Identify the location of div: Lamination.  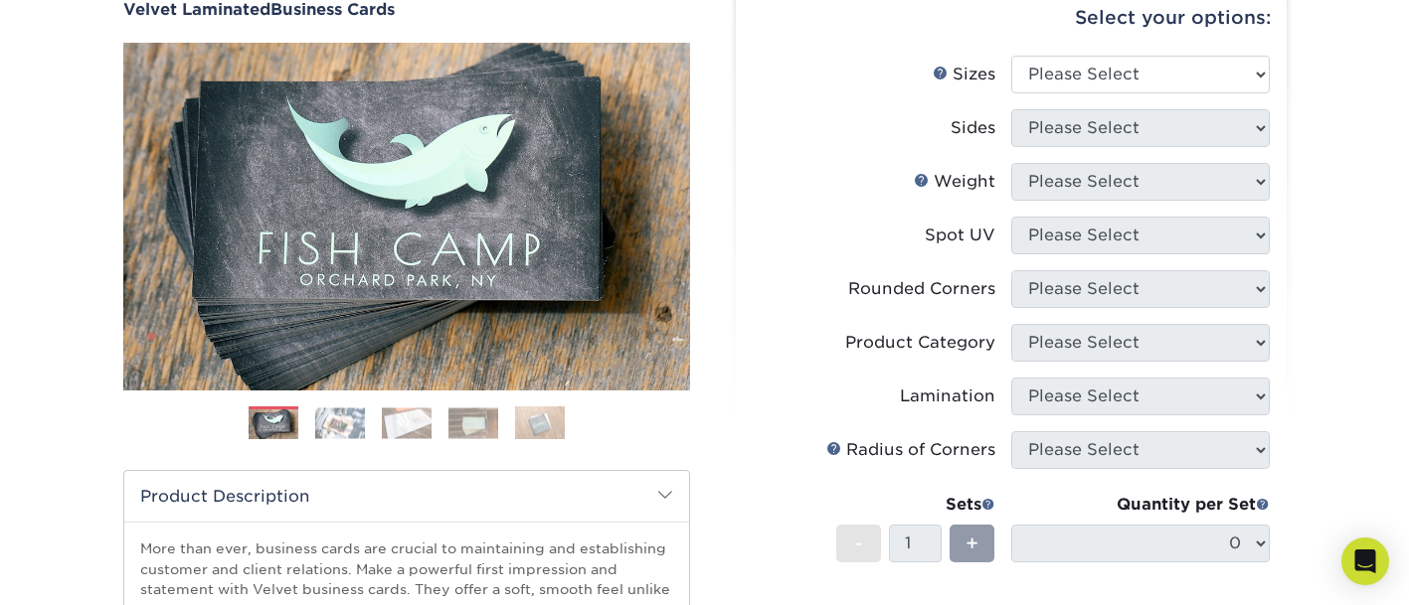
(947, 397).